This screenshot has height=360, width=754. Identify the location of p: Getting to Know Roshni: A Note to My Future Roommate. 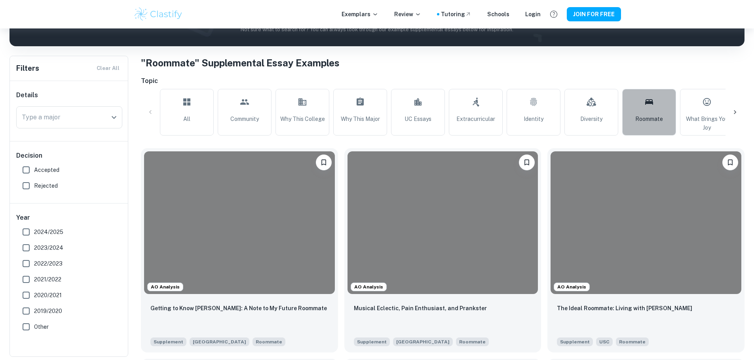
(239, 309).